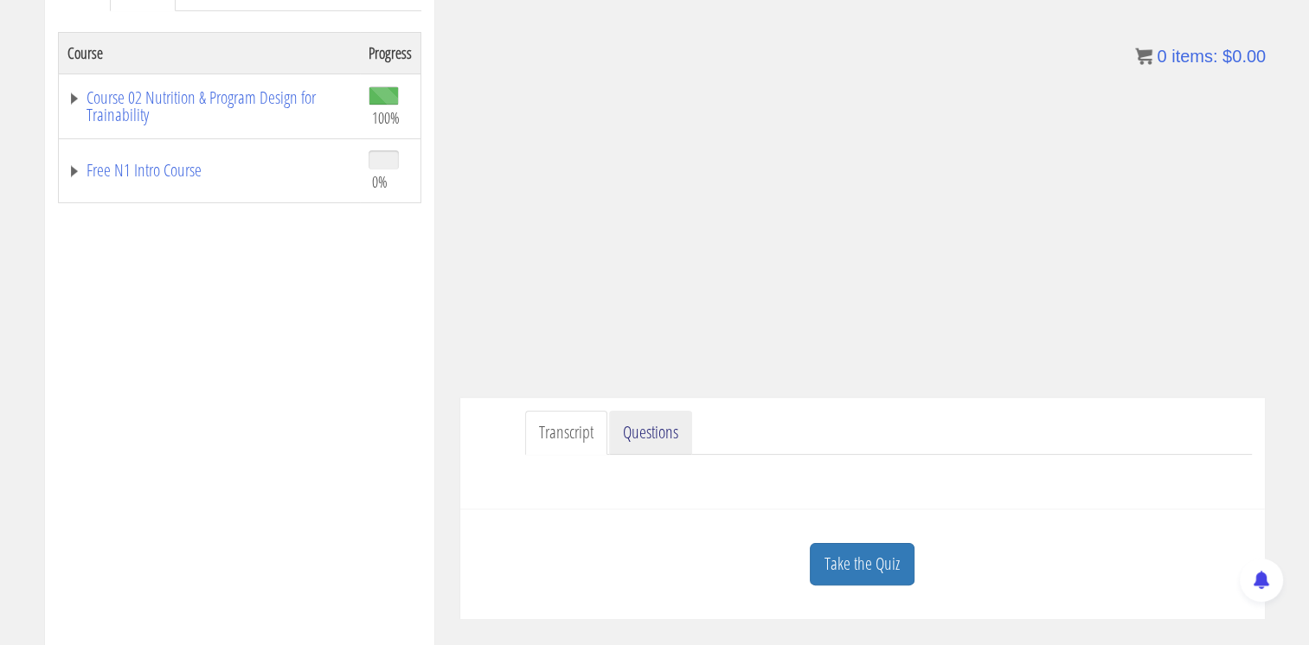  Describe the element at coordinates (390, 53) in the screenshot. I see `th: Progress` at that location.